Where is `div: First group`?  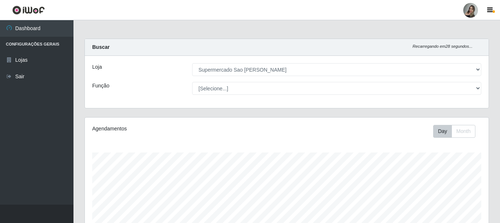 div: First group is located at coordinates (454, 131).